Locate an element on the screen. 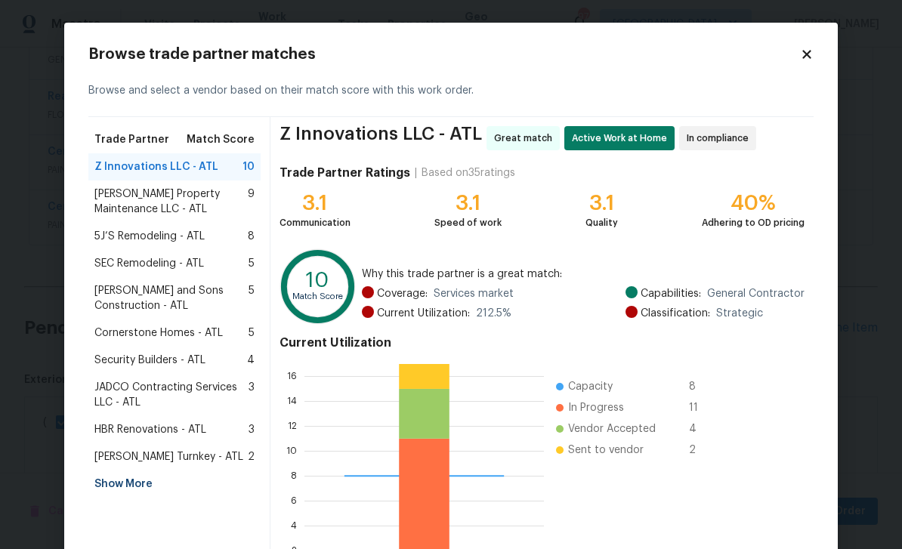 This screenshot has width=902, height=549. div: Speed of work is located at coordinates (467, 223).